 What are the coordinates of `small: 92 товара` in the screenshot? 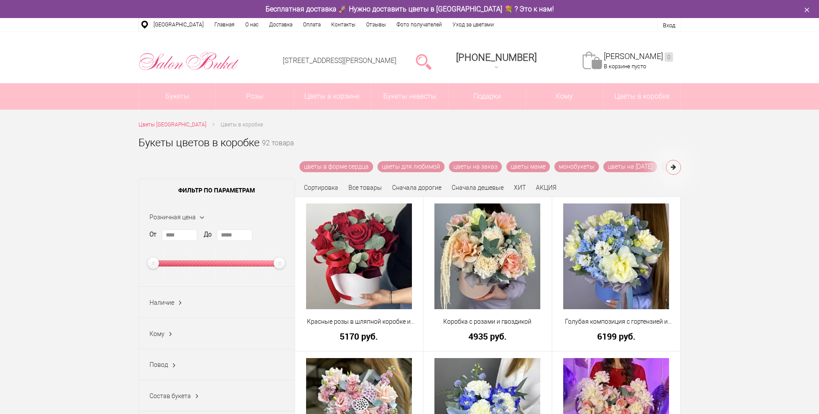 It's located at (278, 151).